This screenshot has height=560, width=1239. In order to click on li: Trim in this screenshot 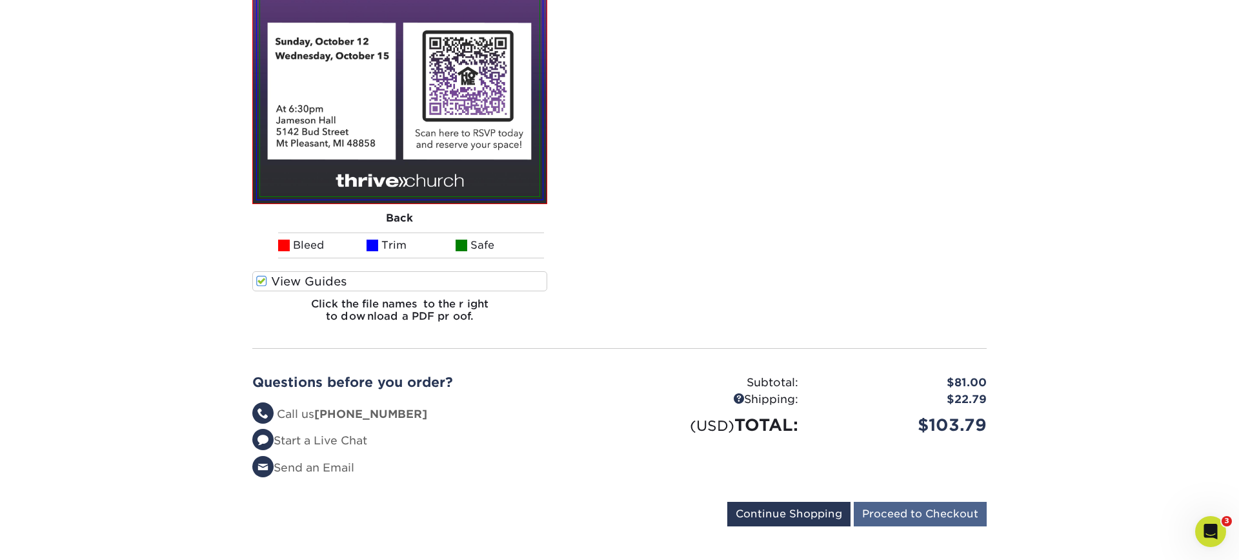, I will do `click(411, 245)`.